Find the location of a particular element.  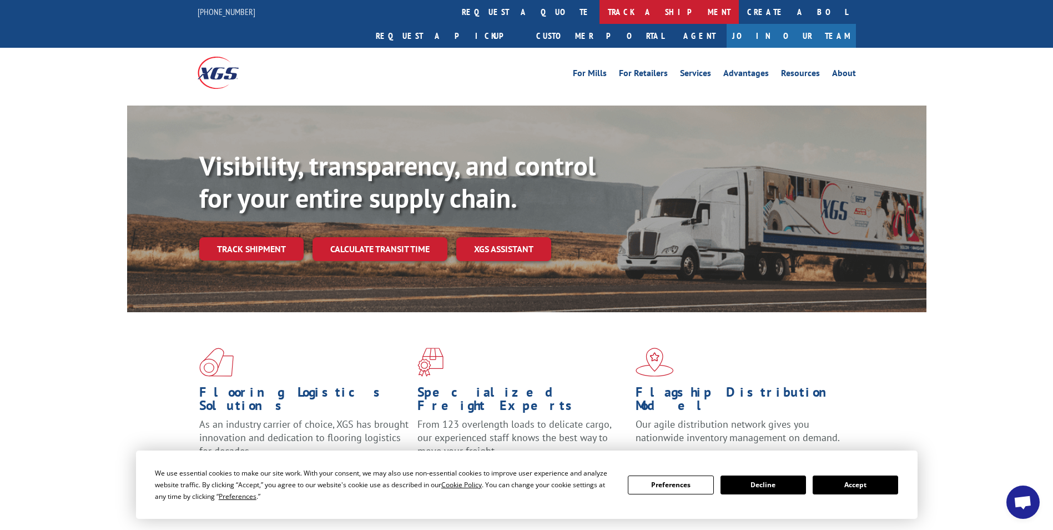

div: Cookie Consent Prompt is located at coordinates (527, 484).